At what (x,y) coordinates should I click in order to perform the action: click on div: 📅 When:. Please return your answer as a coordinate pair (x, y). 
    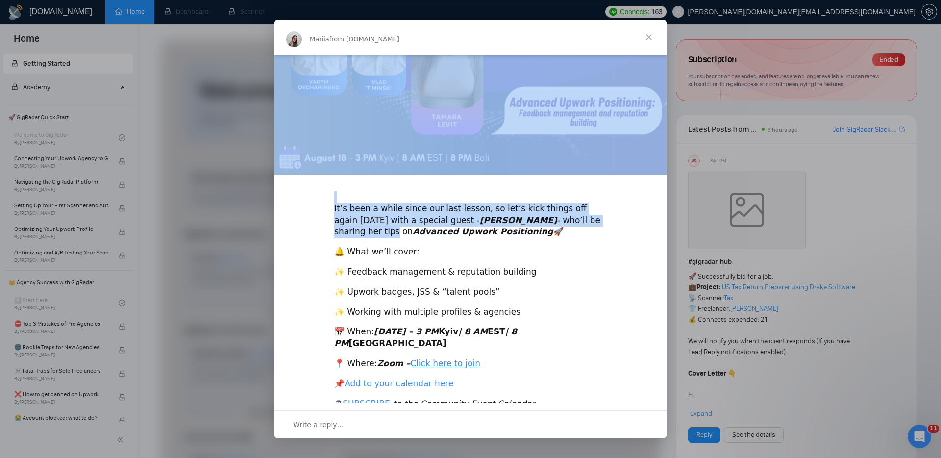
    Looking at the image, I should click on (470, 338).